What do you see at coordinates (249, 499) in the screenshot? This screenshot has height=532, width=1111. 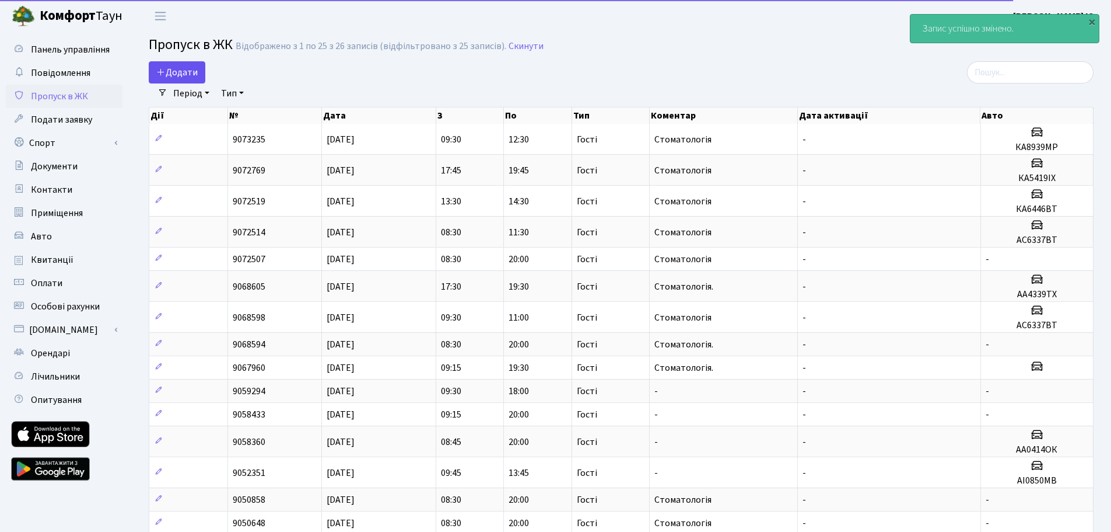 I see `span: 9050858` at bounding box center [249, 499].